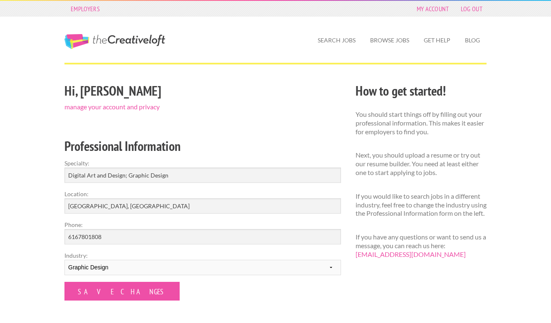  I want to click on a: My Account, so click(433, 9).